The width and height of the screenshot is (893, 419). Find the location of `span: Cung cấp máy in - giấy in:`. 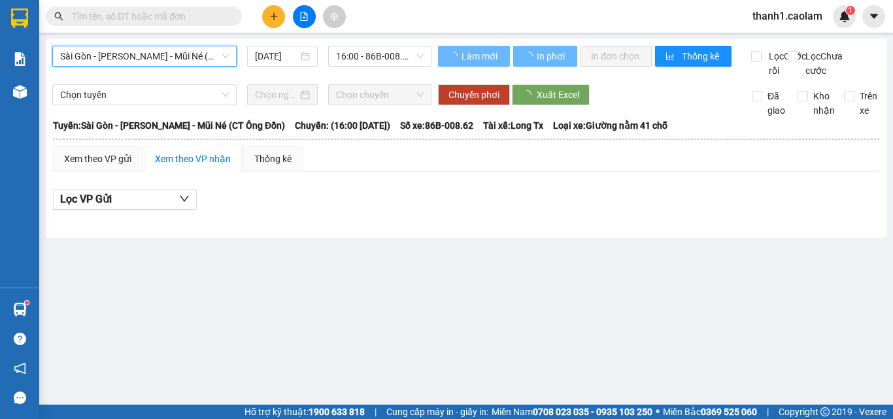

span: Cung cấp máy in - giấy in: is located at coordinates (437, 412).